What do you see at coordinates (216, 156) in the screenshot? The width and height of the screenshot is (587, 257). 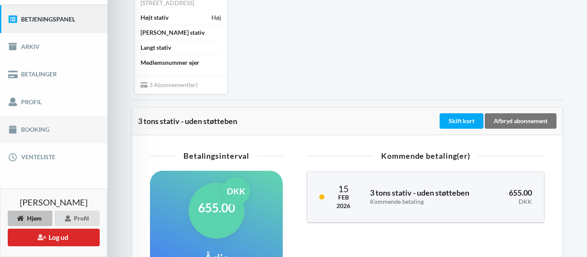 I see `div: Betalingsinterval` at bounding box center [216, 156].